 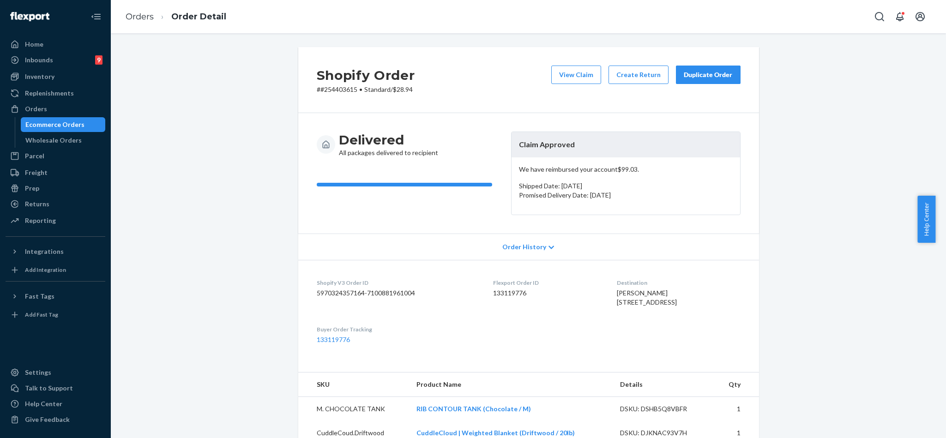 I want to click on span: Standard, so click(x=377, y=89).